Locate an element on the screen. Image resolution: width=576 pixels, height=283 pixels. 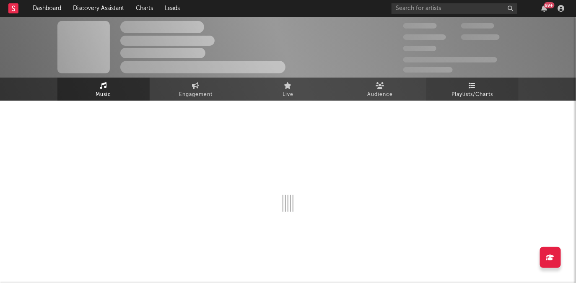
span: Music is located at coordinates (104, 95).